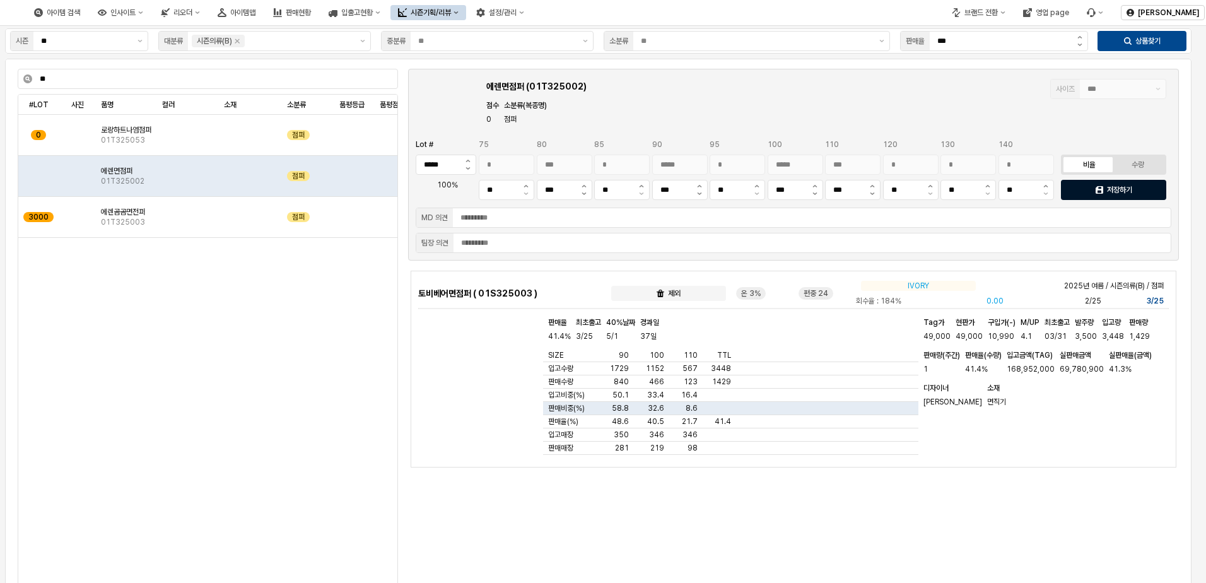 The height and width of the screenshot is (583, 1206). I want to click on span: 1429, so click(722, 382).